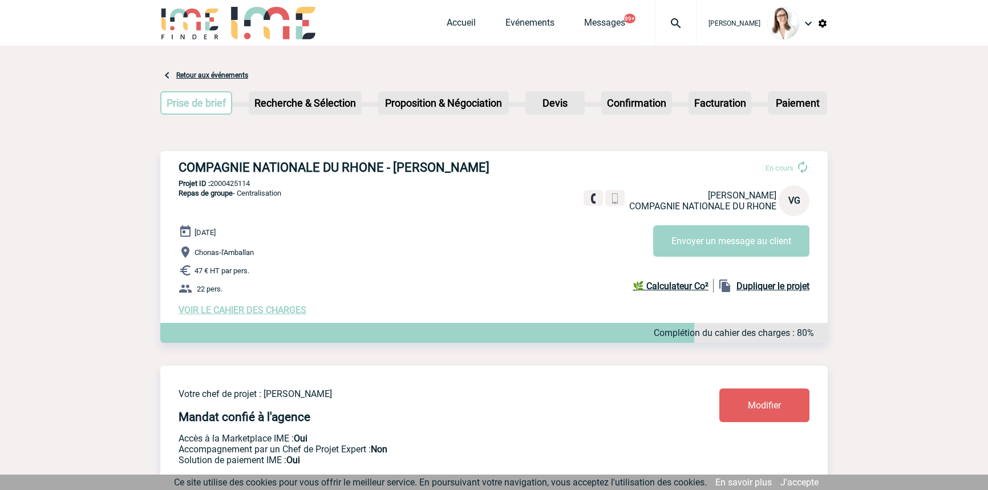  What do you see at coordinates (779, 168) in the screenshot?
I see `span: En cours` at bounding box center [779, 168].